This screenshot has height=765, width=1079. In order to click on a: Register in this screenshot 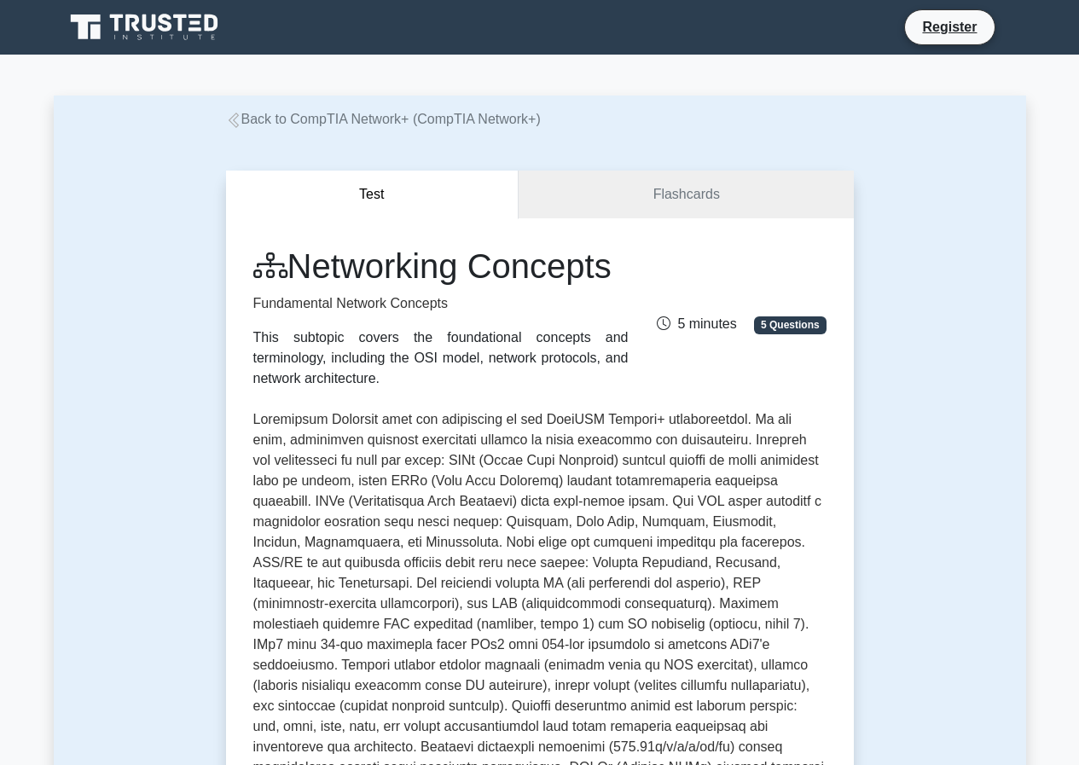, I will do `click(949, 26)`.